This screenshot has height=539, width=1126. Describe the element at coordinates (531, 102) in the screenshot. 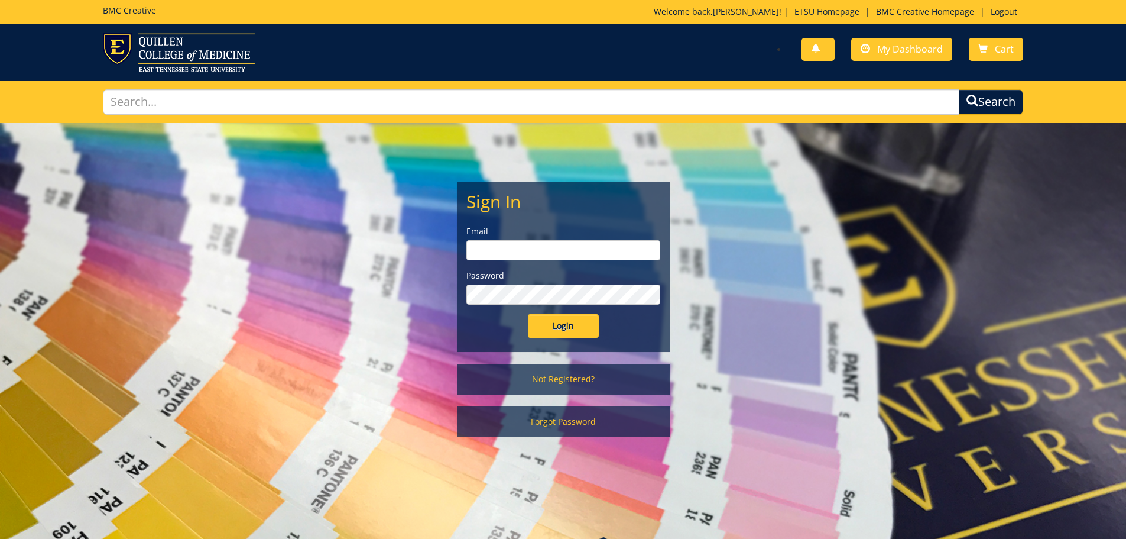

I see `input: Search...` at that location.